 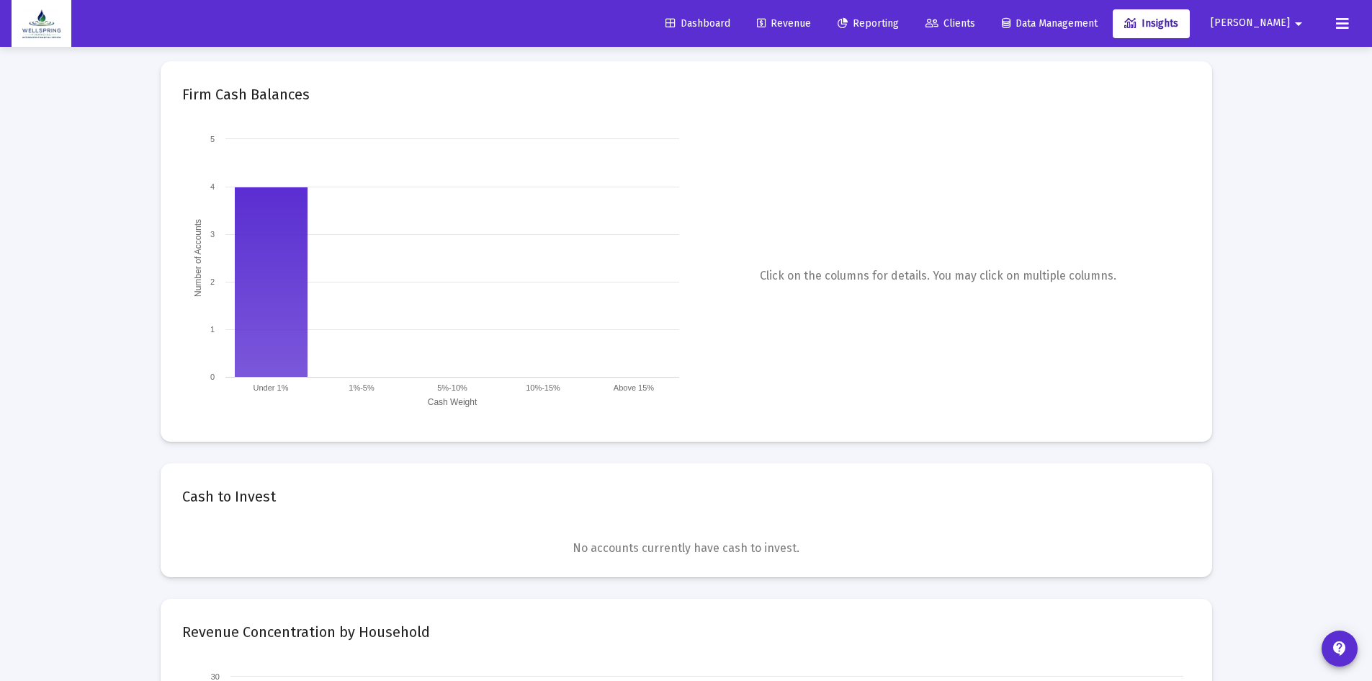 What do you see at coordinates (868, 24) in the screenshot?
I see `a: Reporting` at bounding box center [868, 24].